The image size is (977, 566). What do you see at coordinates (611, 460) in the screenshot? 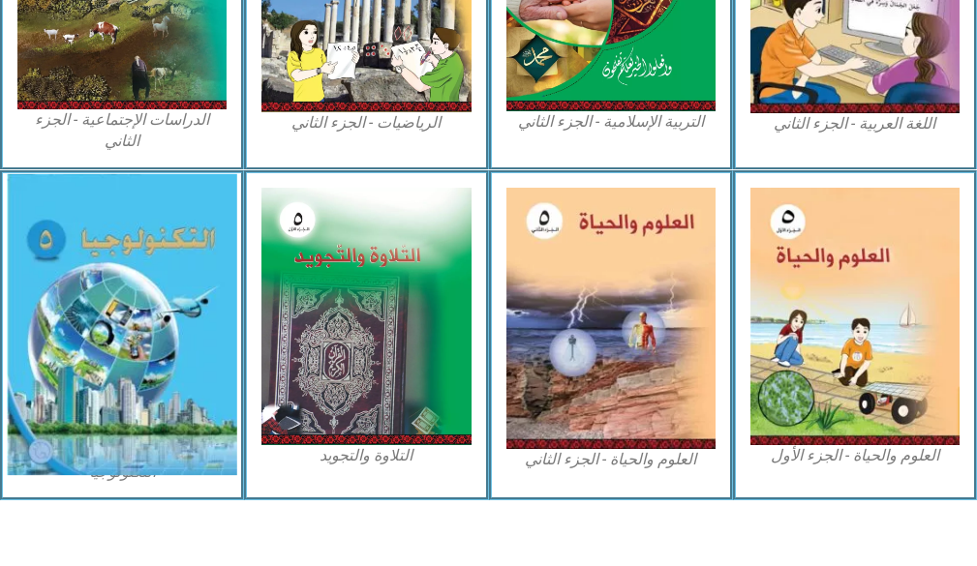
I see `figcaption: العلوم والحياة - الجزء الثاني` at bounding box center [611, 460].